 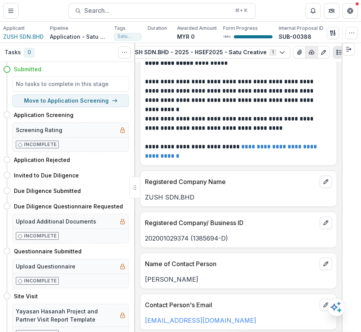 What do you see at coordinates (300, 52) in the screenshot?
I see `button: View Attached Files` at bounding box center [300, 52].